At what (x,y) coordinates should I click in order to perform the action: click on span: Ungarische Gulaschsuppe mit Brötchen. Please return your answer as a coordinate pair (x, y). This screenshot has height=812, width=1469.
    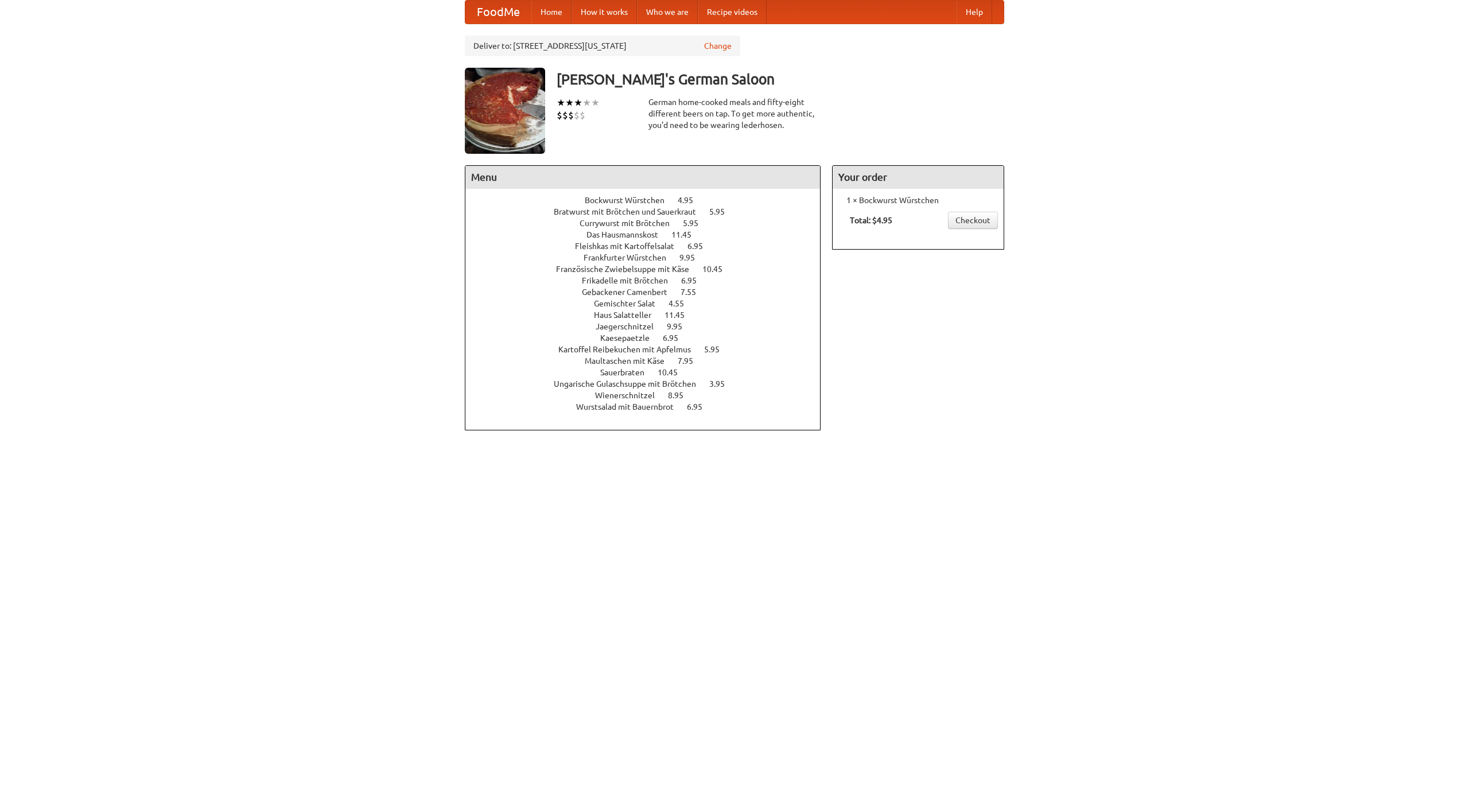
    Looking at the image, I should click on (631, 383).